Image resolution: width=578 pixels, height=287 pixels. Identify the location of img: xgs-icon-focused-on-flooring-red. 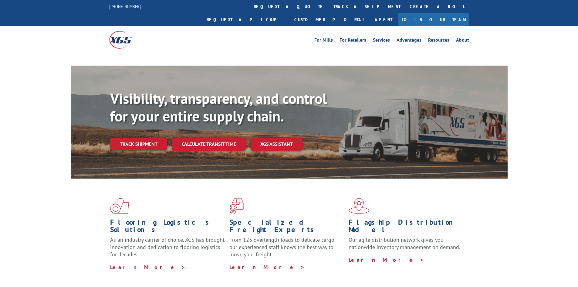
(236, 206).